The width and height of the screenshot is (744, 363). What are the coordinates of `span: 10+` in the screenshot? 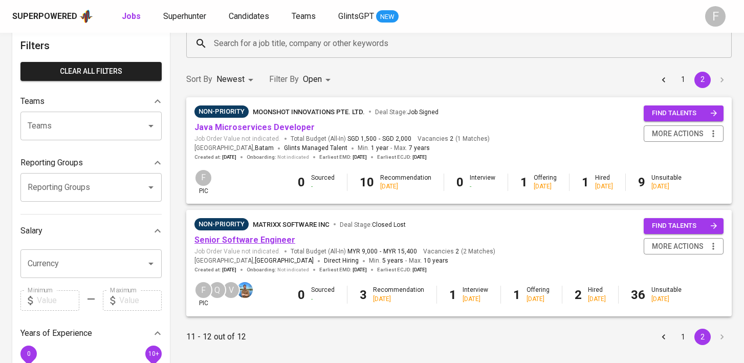 It's located at (153, 353).